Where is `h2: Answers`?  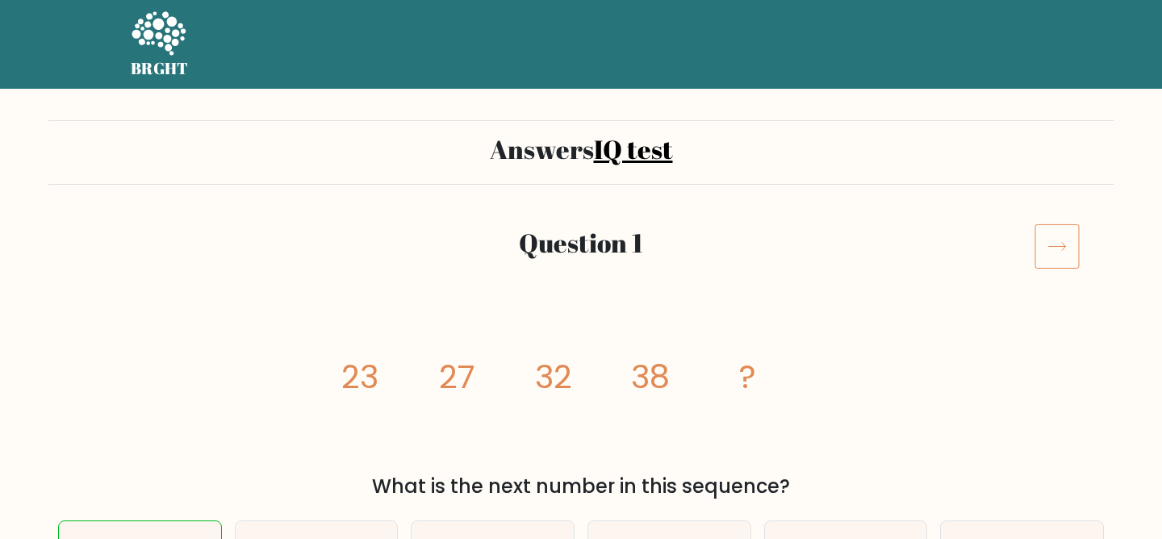 h2: Answers is located at coordinates (581, 149).